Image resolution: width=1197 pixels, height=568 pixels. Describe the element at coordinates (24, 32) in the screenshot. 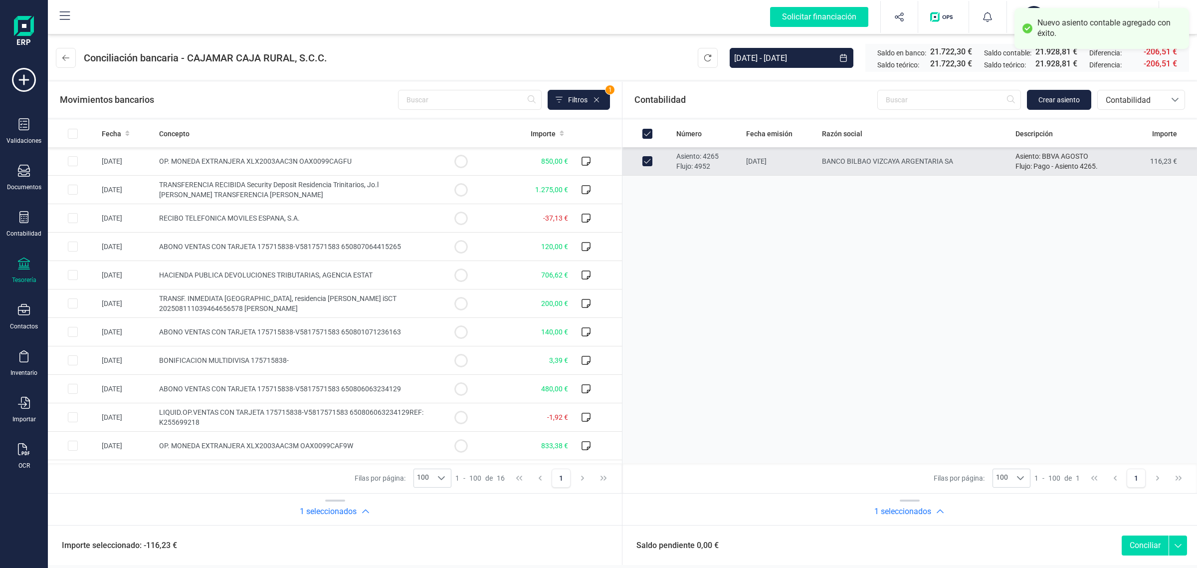

I see `img: Logo Finanedi` at that location.